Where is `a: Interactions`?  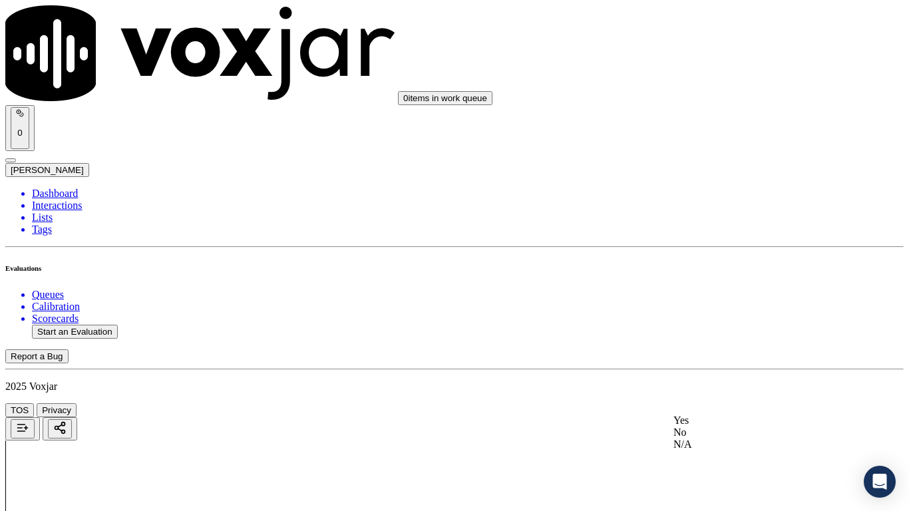 a: Interactions is located at coordinates (468, 206).